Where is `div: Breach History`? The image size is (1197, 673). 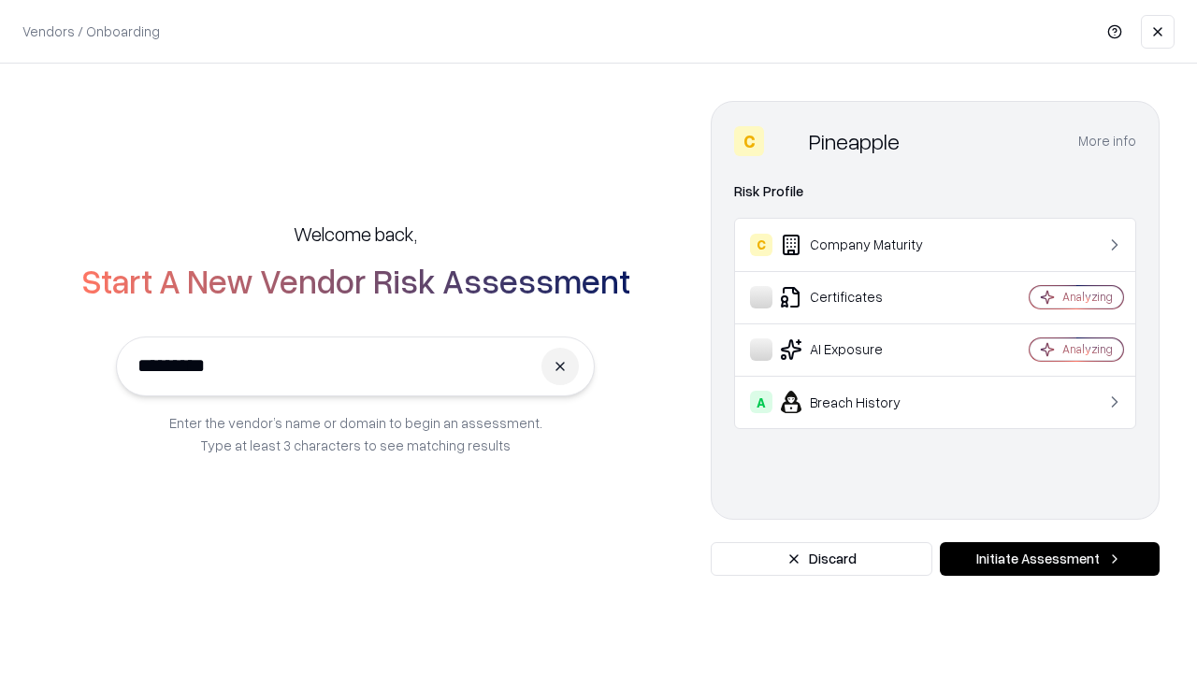 div: Breach History is located at coordinates (861, 402).